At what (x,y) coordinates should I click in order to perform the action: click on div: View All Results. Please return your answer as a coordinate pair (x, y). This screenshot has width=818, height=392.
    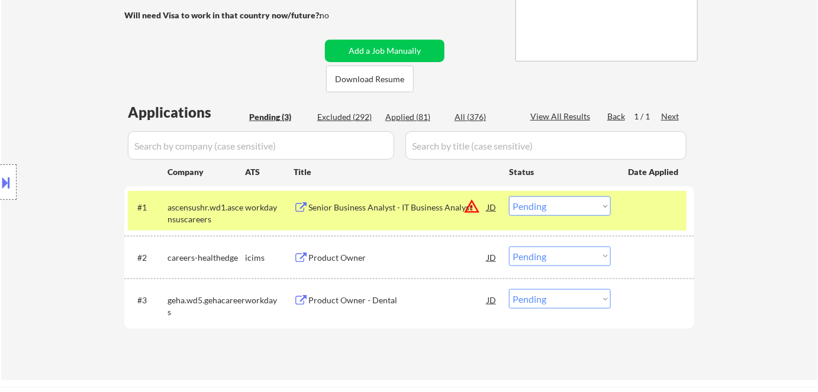
    Looking at the image, I should click on (562, 117).